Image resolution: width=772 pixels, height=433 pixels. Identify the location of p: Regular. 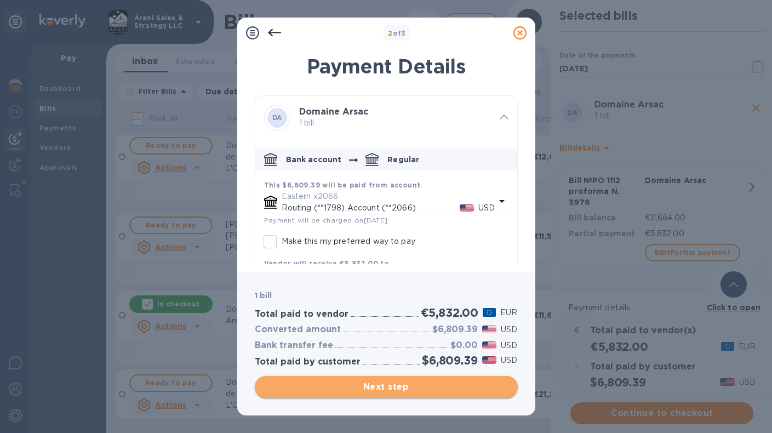
(403, 159).